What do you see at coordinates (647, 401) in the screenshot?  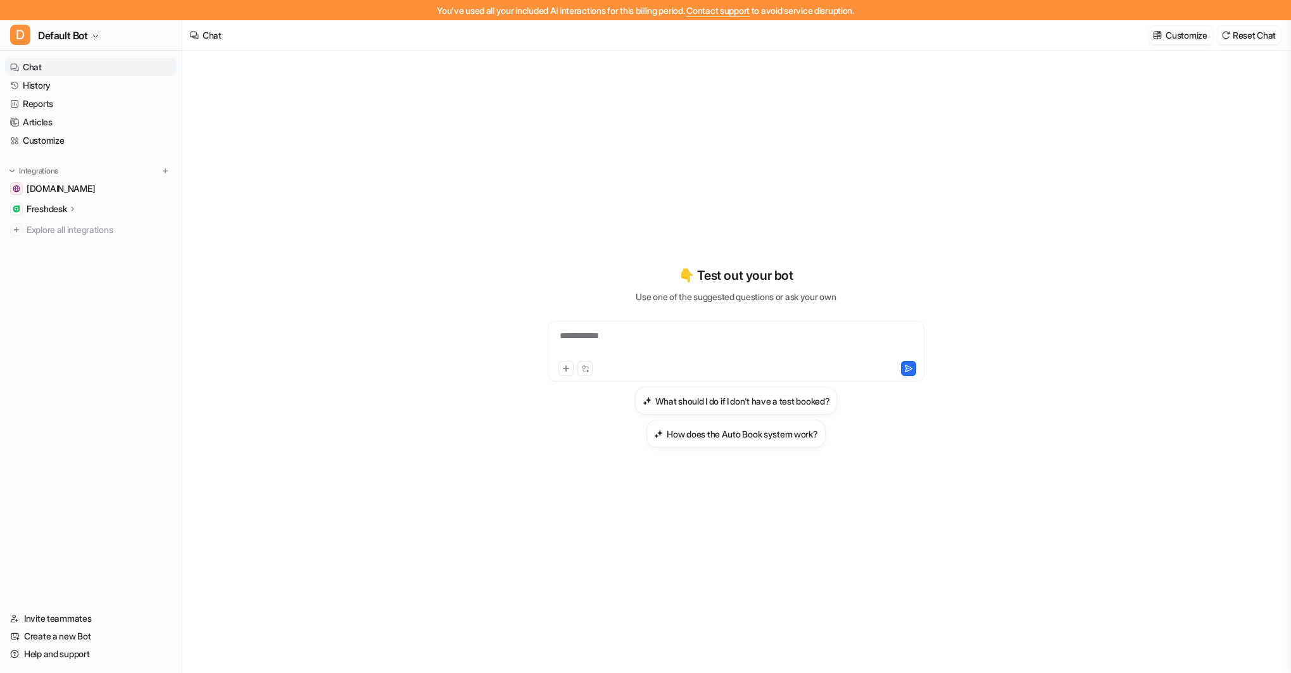 I see `img: What should I do if I don't have a test booked?` at bounding box center [647, 401].